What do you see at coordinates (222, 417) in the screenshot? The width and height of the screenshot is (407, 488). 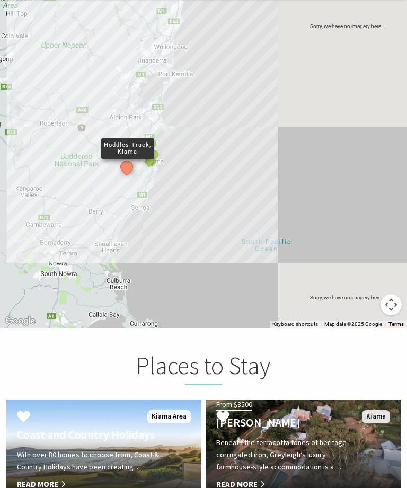 I see `button: Click to Favourite Greyleigh Kiama` at bounding box center [222, 417].